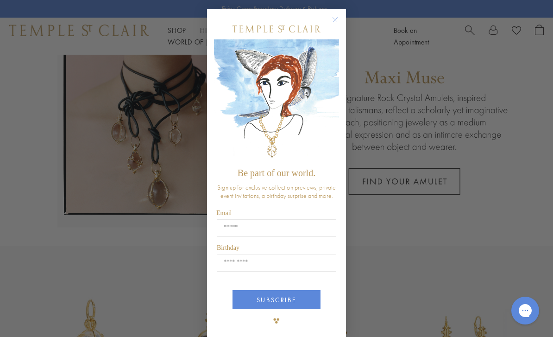  I want to click on input: Email, so click(277, 228).